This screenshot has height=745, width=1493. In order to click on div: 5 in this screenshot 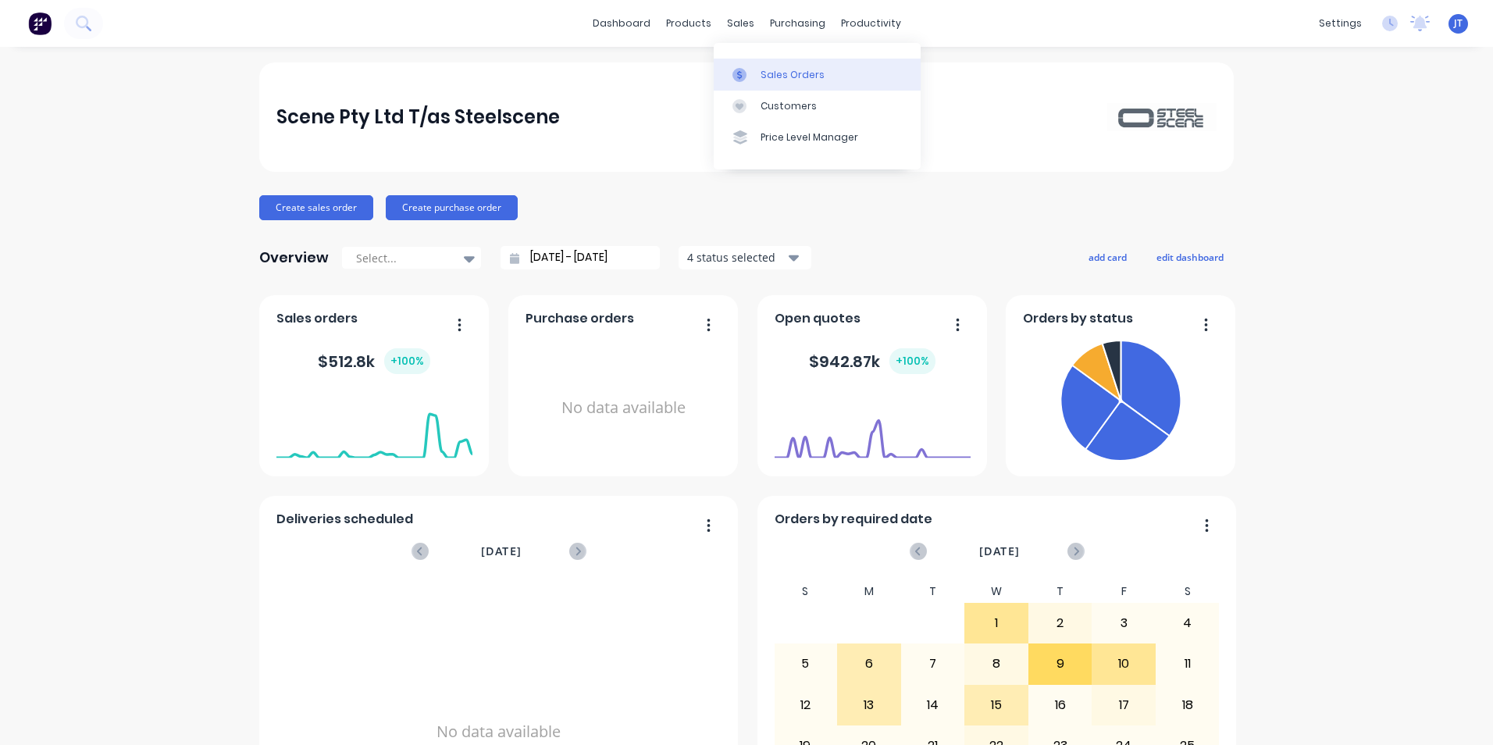, I will do `click(806, 664)`.